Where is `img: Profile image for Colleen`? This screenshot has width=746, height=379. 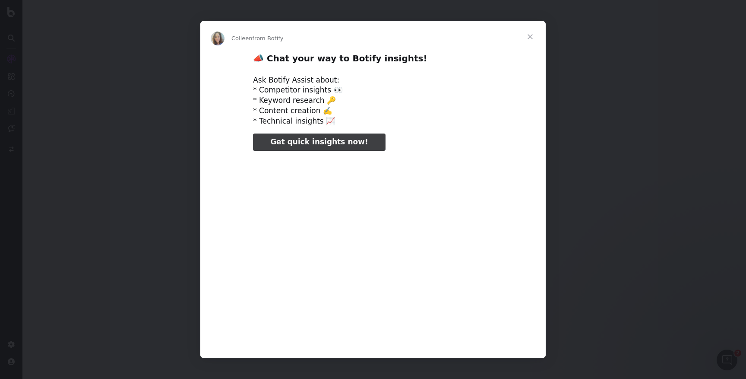
img: Profile image for Colleen is located at coordinates (218, 38).